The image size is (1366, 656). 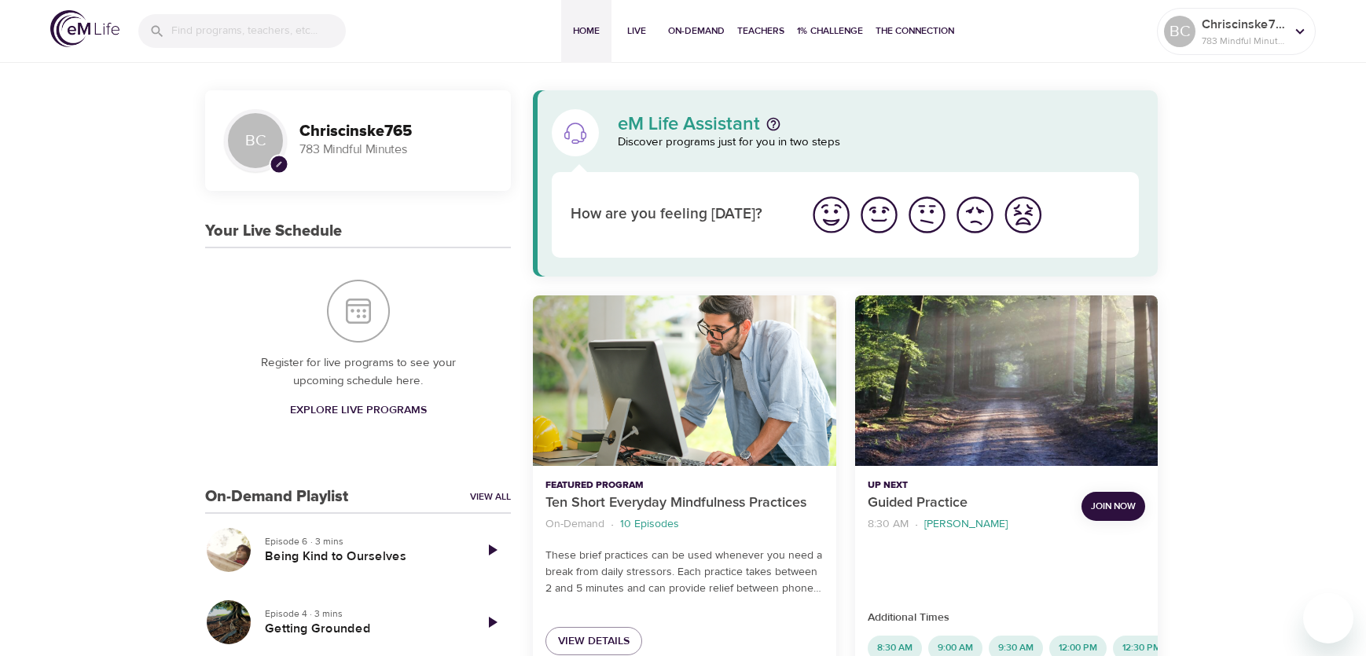 What do you see at coordinates (637, 31) in the screenshot?
I see `span: Live` at bounding box center [637, 31].